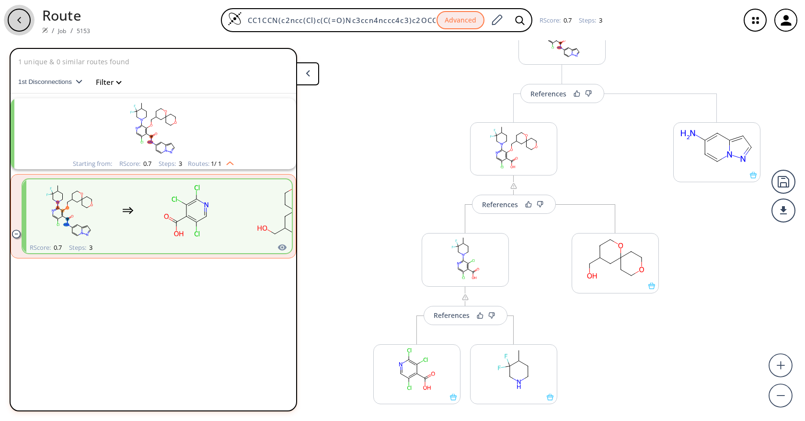 This screenshot has height=421, width=805. Describe the element at coordinates (74, 61) in the screenshot. I see `p: 1 unique & 0 similar routes found` at that location.